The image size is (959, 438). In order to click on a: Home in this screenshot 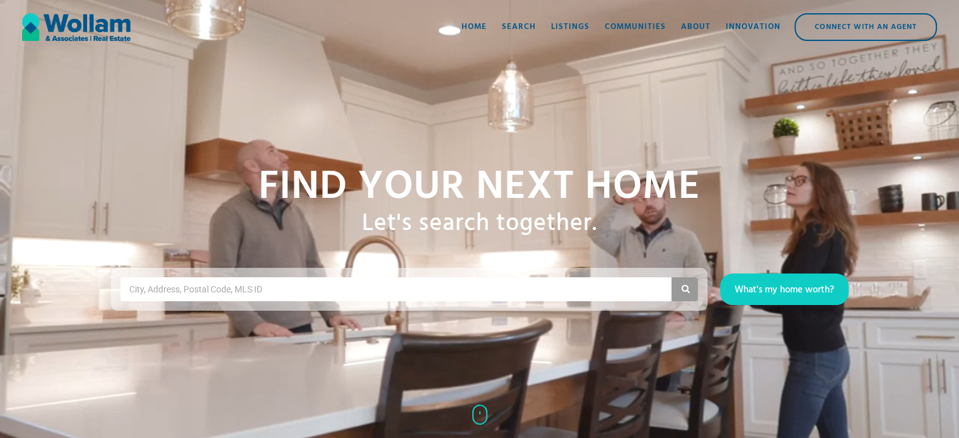, I will do `click(474, 27)`.